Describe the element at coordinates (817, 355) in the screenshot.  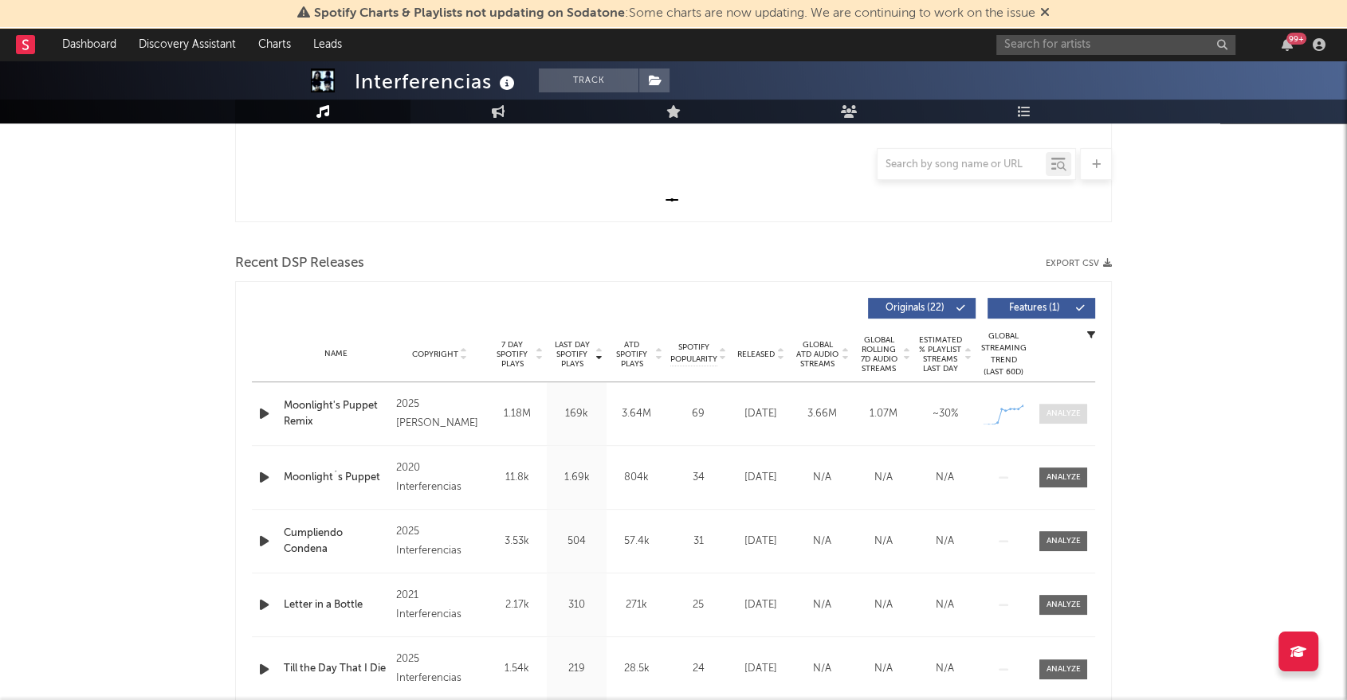
I see `span: Global ATD Audio Streams` at that location.